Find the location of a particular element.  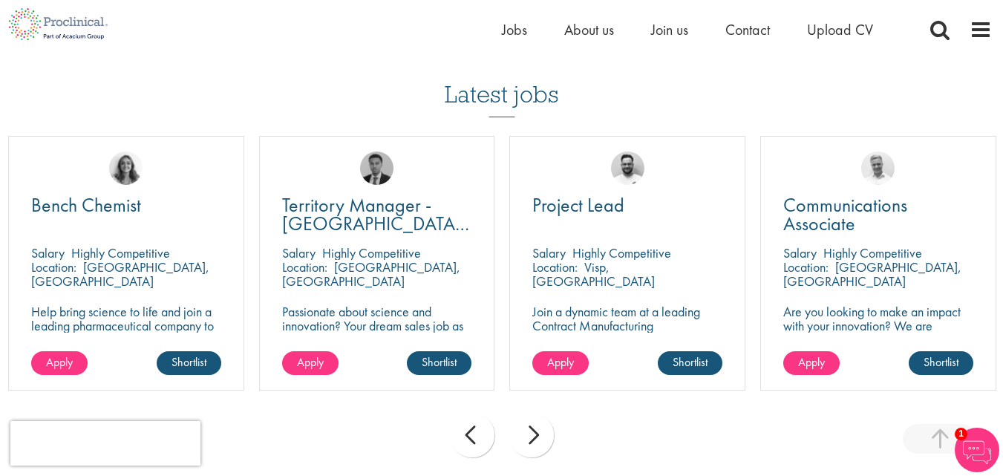

p: Help bring science to life and join a leading pharmaceutical company to play a key role in delive... is located at coordinates (126, 339).